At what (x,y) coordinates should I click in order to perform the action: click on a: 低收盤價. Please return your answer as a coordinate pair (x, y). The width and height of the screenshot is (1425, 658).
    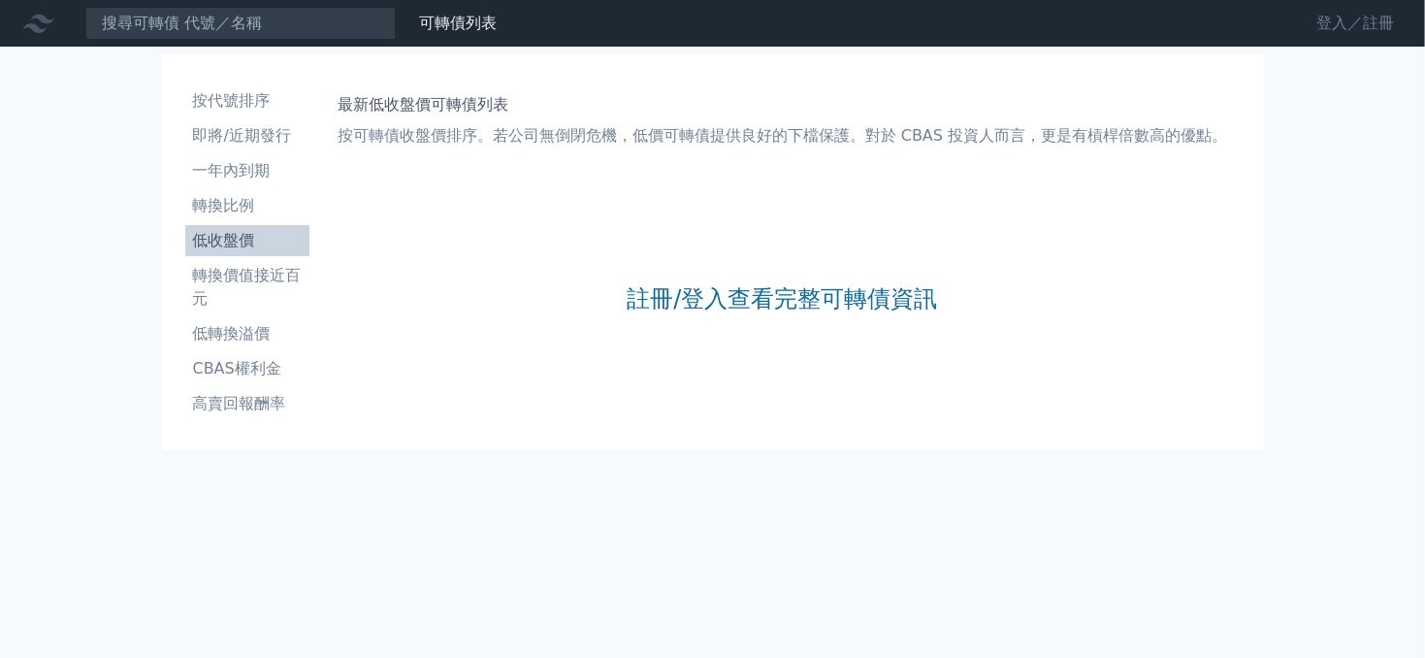
    Looking at the image, I should click on (247, 241).